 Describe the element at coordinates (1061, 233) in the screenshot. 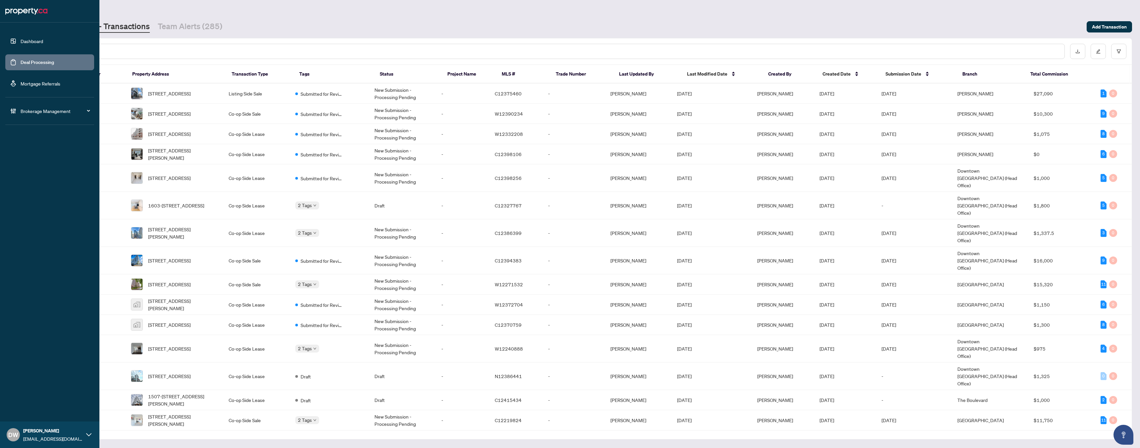

I see `td: $1,337.5` at that location.